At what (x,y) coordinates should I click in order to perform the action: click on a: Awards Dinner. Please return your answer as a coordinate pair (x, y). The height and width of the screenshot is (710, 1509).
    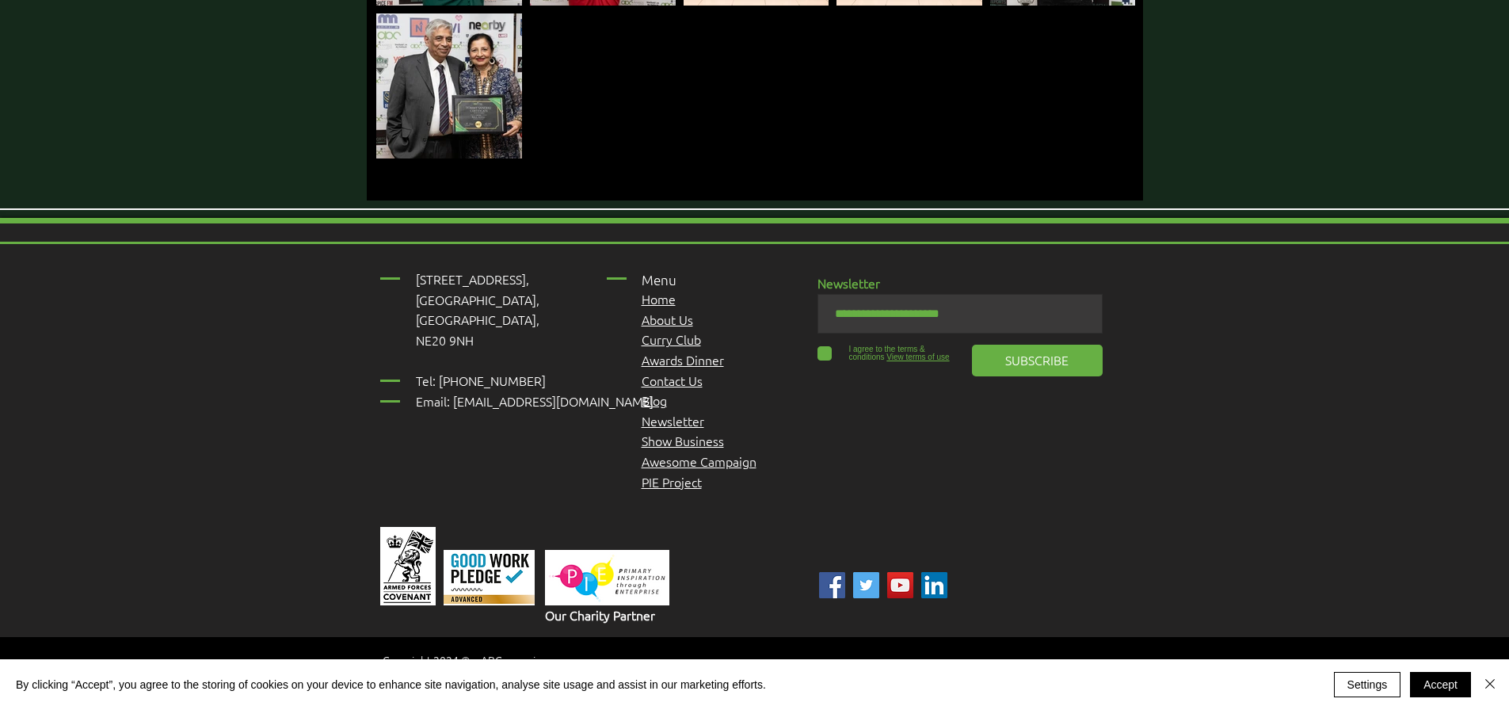
    Looking at the image, I should click on (683, 360).